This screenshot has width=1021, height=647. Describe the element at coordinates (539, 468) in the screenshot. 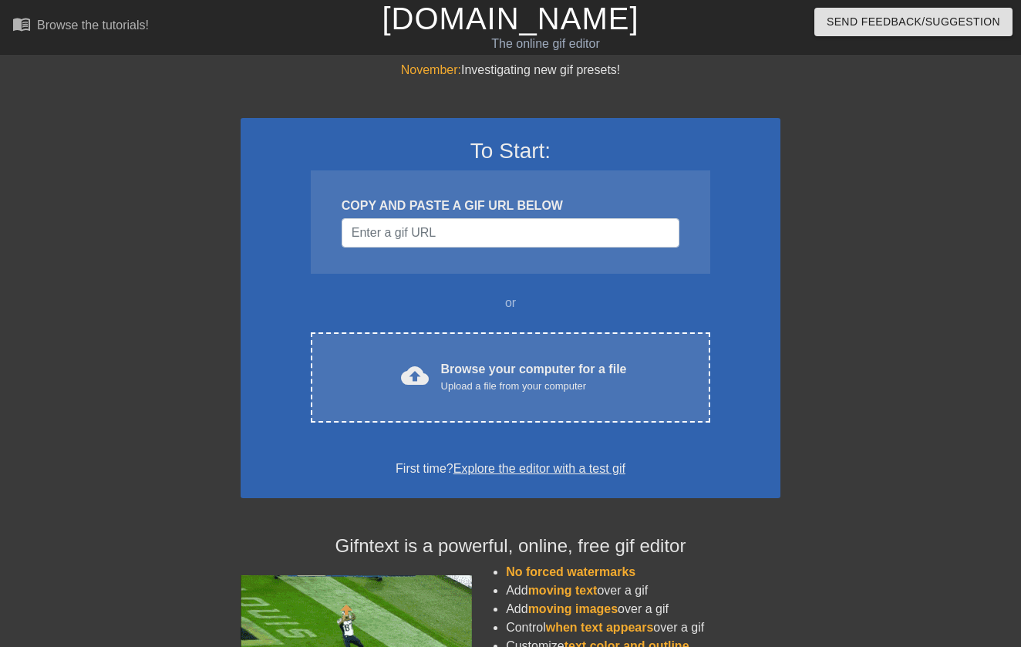

I see `a: Explore the editor with a test gif` at that location.